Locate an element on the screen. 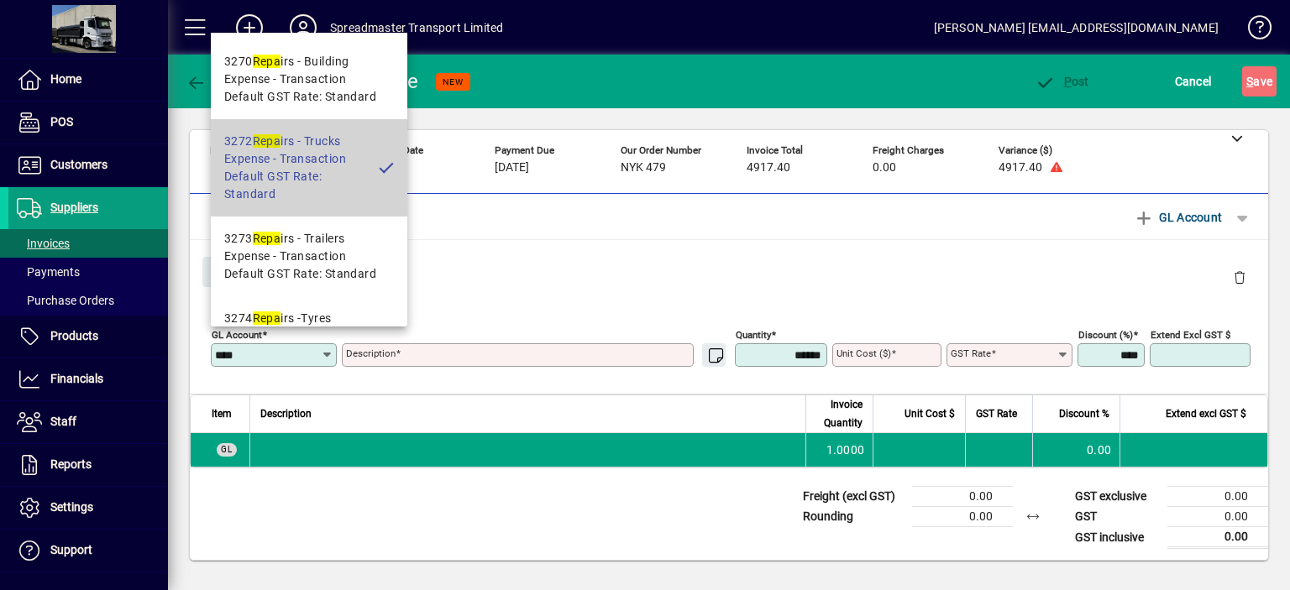 This screenshot has height=590, width=1290. td: GST inclusive is located at coordinates (1117, 537).